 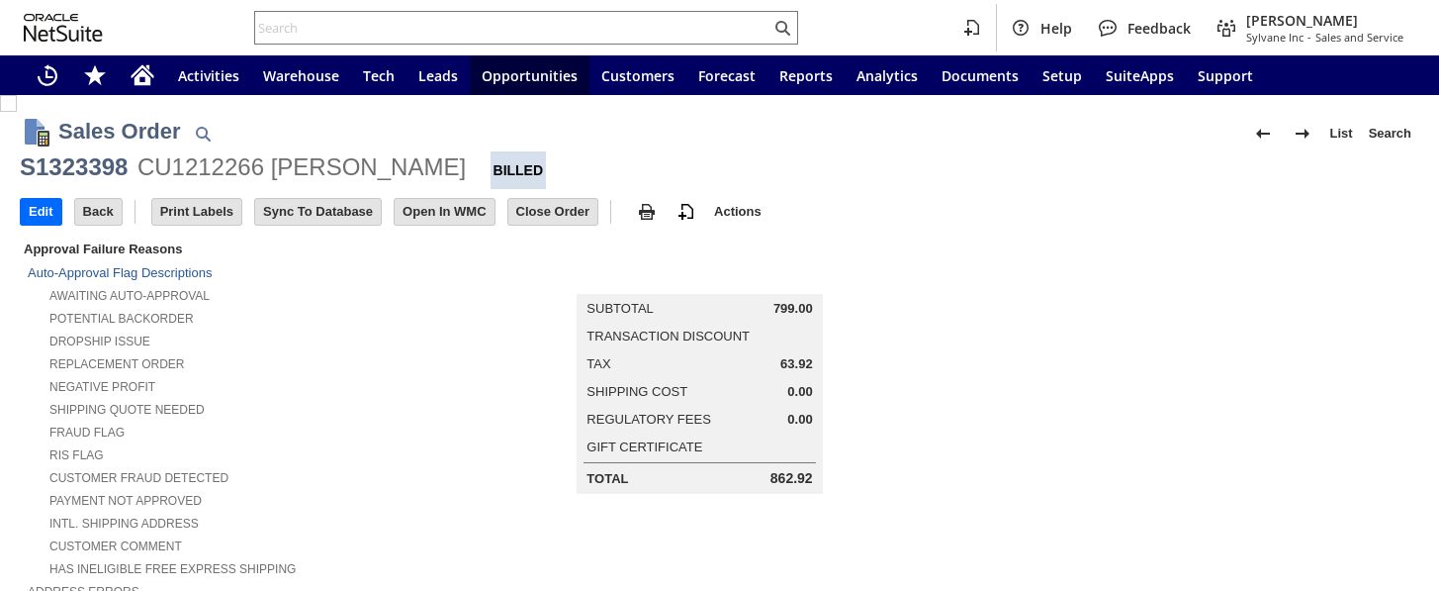 What do you see at coordinates (1159, 28) in the screenshot?
I see `span: Feedback` at bounding box center [1159, 28].